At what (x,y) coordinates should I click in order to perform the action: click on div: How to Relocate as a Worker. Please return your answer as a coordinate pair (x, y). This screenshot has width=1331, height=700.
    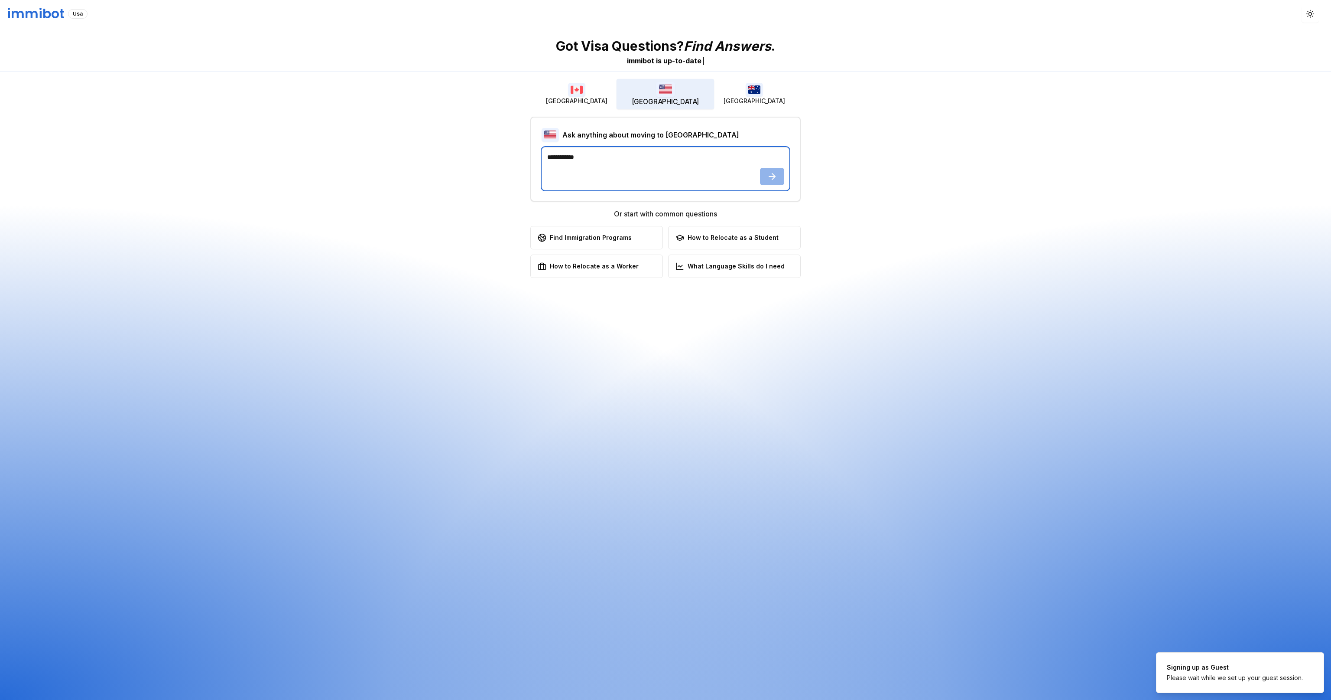
    Looking at the image, I should click on (588, 266).